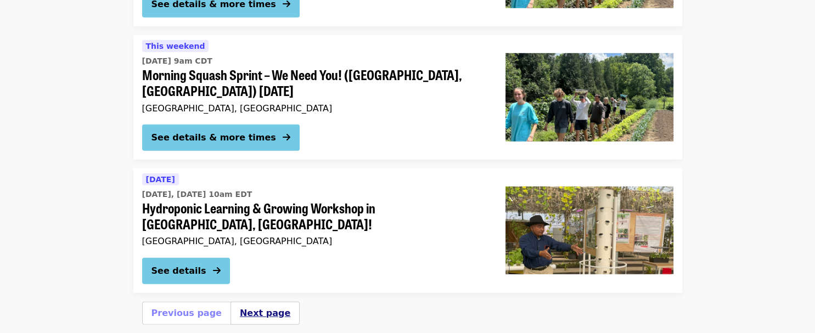 The image size is (815, 333). What do you see at coordinates (408, 231) in the screenshot?
I see `a: See details for "Hydroponic Learning & Growing Workshop in Fort Valley, GA!"` at bounding box center [408, 231].